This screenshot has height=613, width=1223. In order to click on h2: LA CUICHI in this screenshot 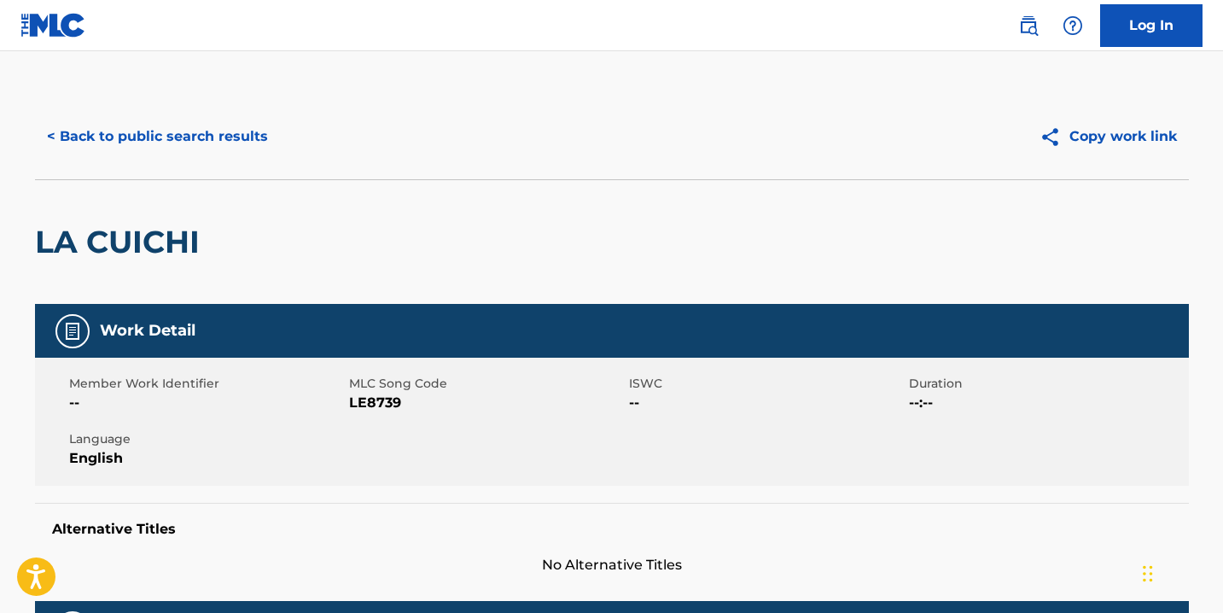, I will do `click(121, 242)`.